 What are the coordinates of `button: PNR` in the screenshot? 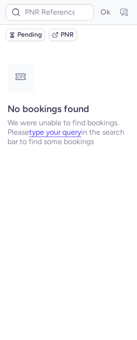 It's located at (63, 35).